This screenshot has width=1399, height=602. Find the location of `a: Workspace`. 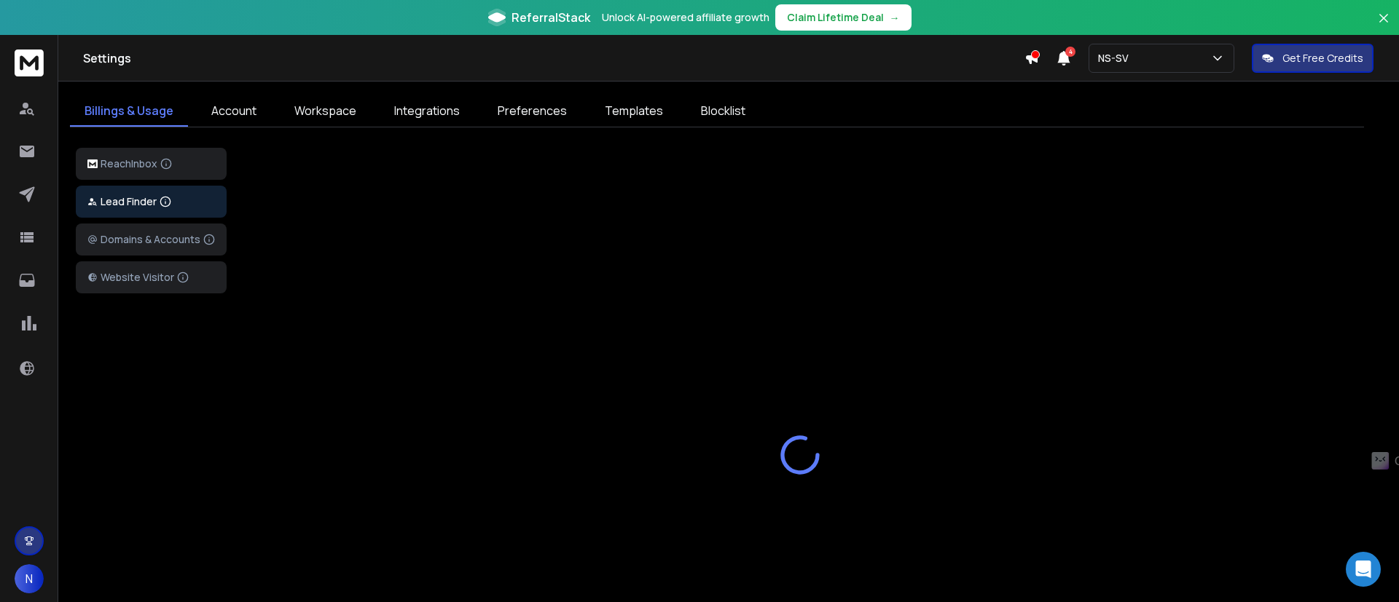

a: Workspace is located at coordinates (325, 111).